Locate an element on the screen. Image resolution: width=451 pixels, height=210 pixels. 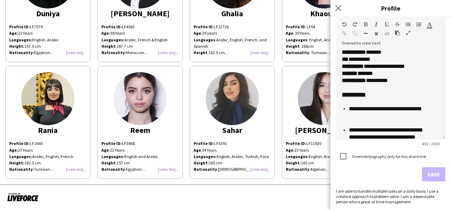
button: Italic is located at coordinates (376, 24).